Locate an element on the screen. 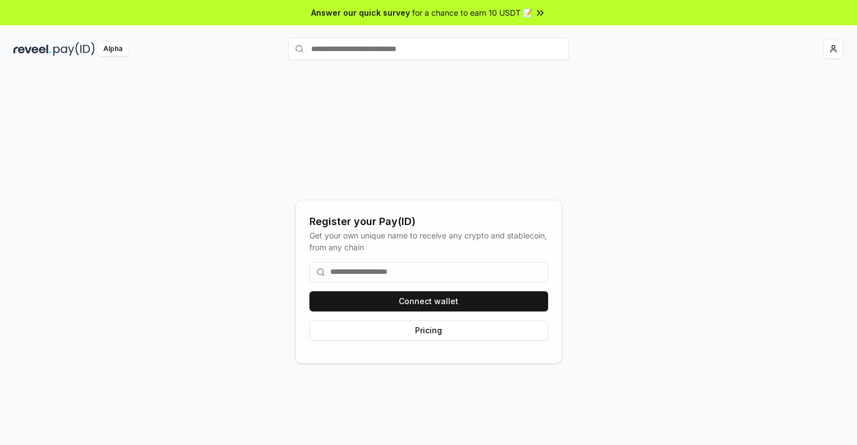 The image size is (857, 445). button: Pricing is located at coordinates (429, 331).